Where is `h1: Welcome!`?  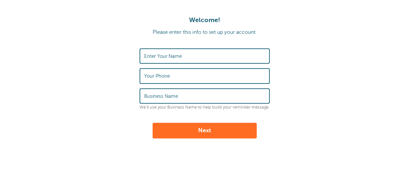
h1: Welcome! is located at coordinates (204, 20).